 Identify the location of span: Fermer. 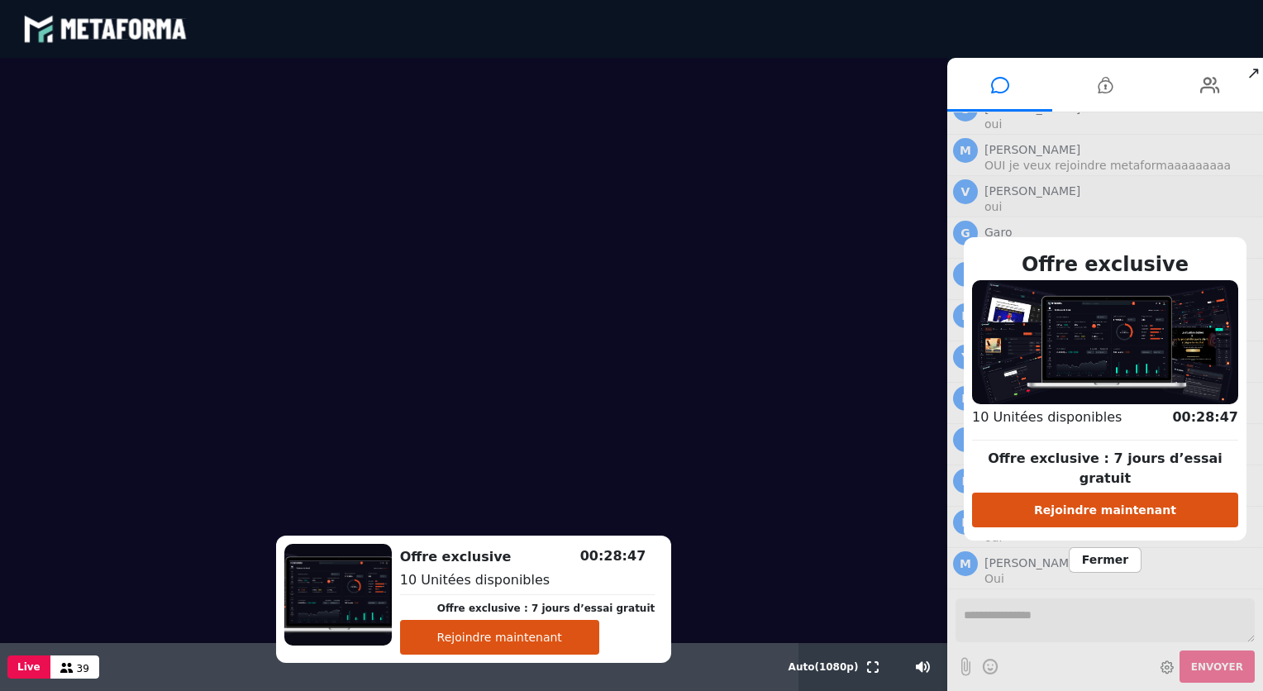
(1105, 559).